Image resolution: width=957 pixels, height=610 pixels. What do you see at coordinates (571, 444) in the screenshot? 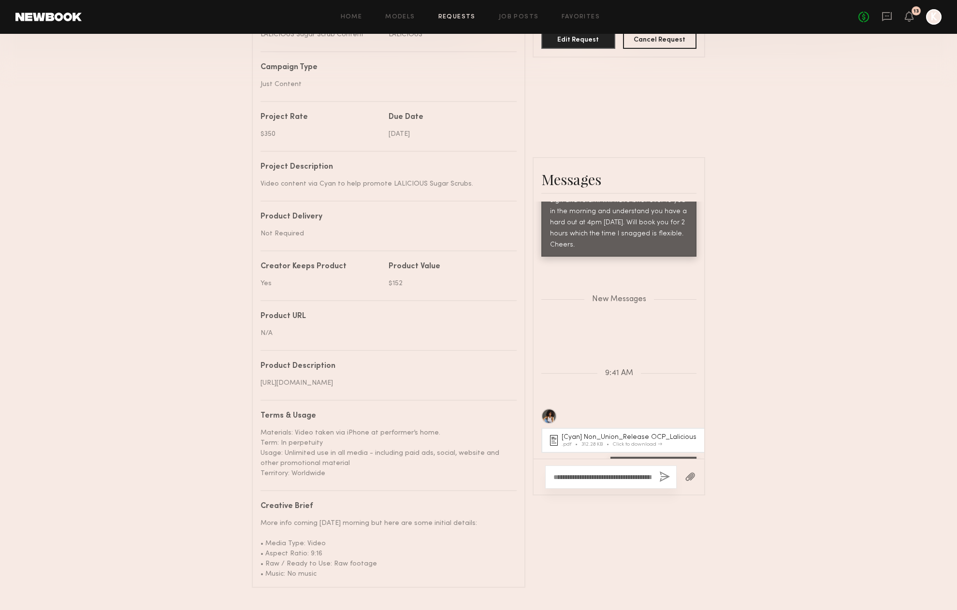
I see `div: .pdf` at bounding box center [571, 444].